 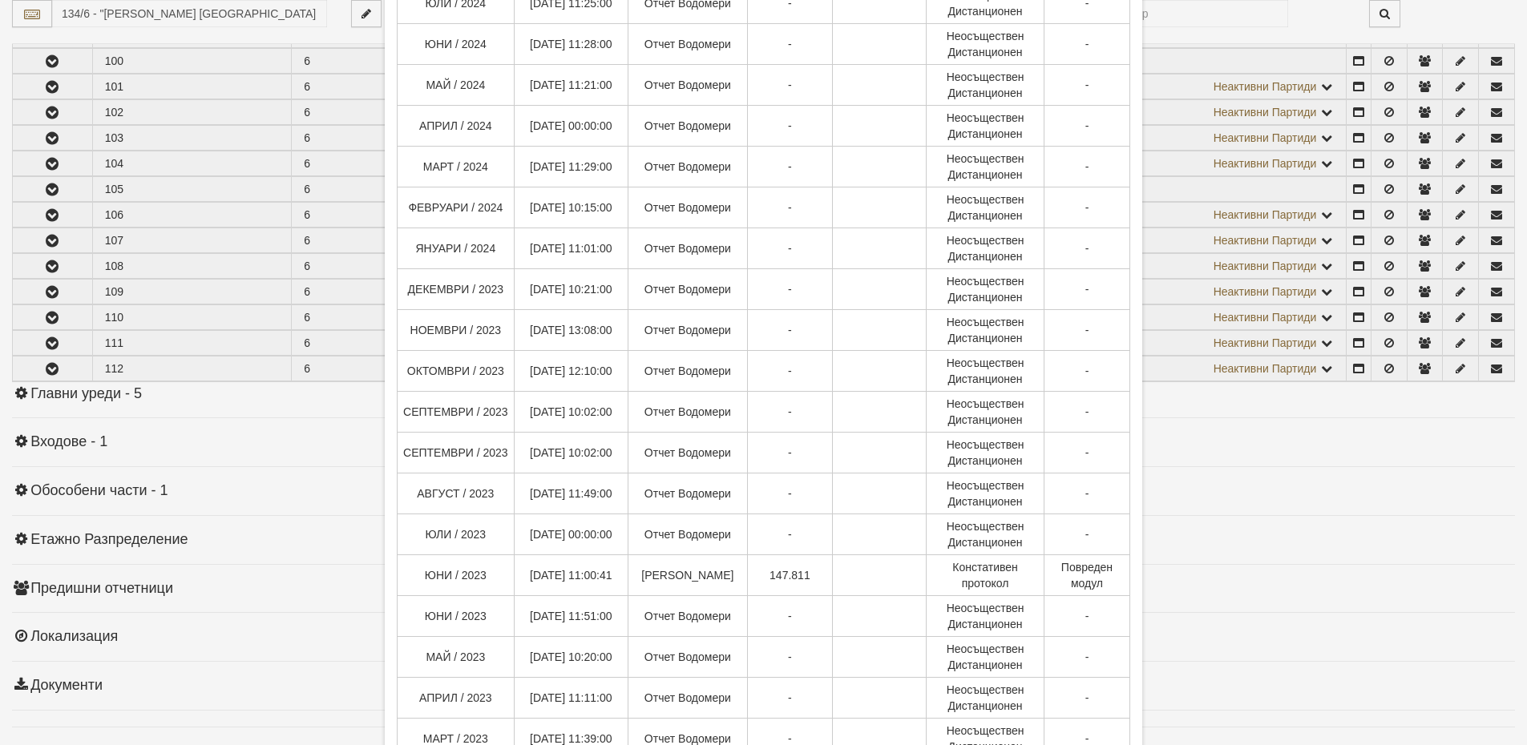 I want to click on td: ДЕКЕМВРИ / 2023, so click(x=456, y=289).